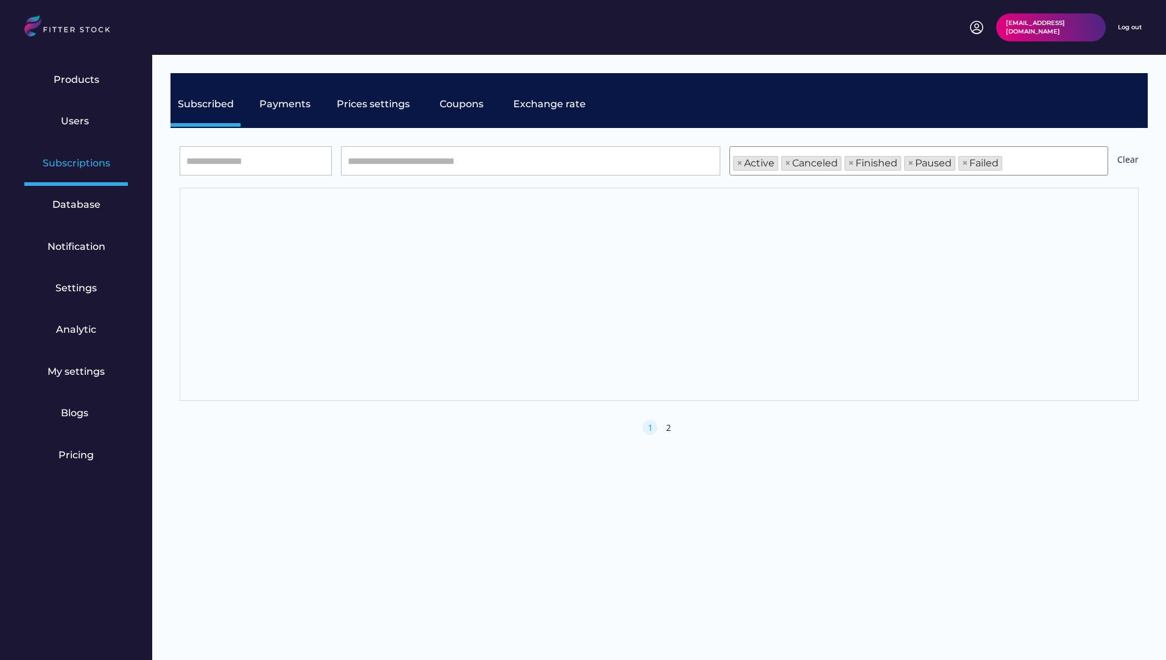 This screenshot has width=1166, height=660. Describe the element at coordinates (1130, 27) in the screenshot. I see `div: Log out` at that location.